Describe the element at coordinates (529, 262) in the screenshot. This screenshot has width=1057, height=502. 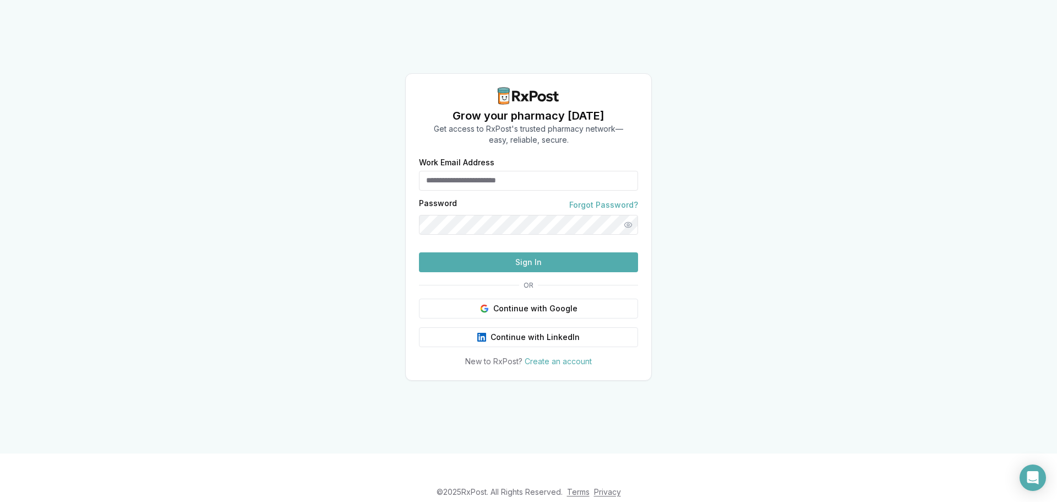
I see `button: Sign In` at that location.